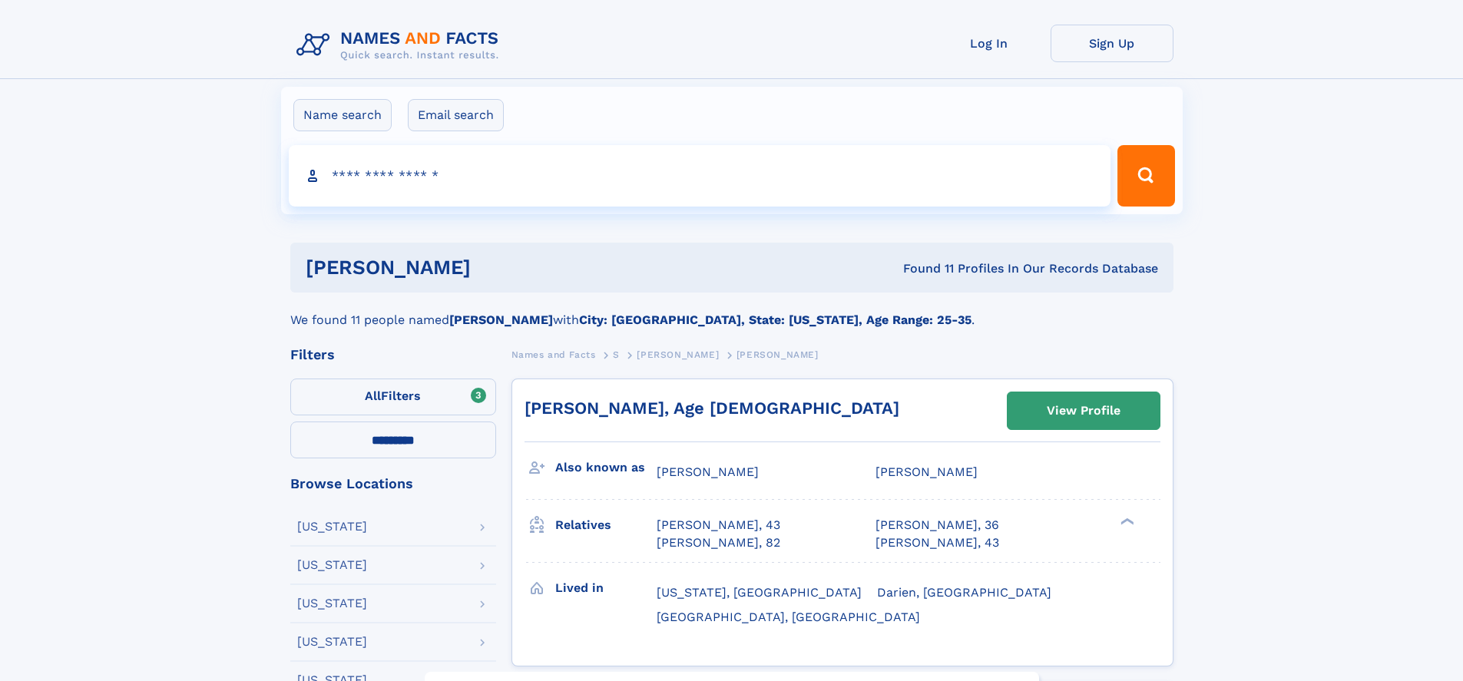  What do you see at coordinates (401, 45) in the screenshot?
I see `img: Logo Names and Facts` at bounding box center [401, 45].